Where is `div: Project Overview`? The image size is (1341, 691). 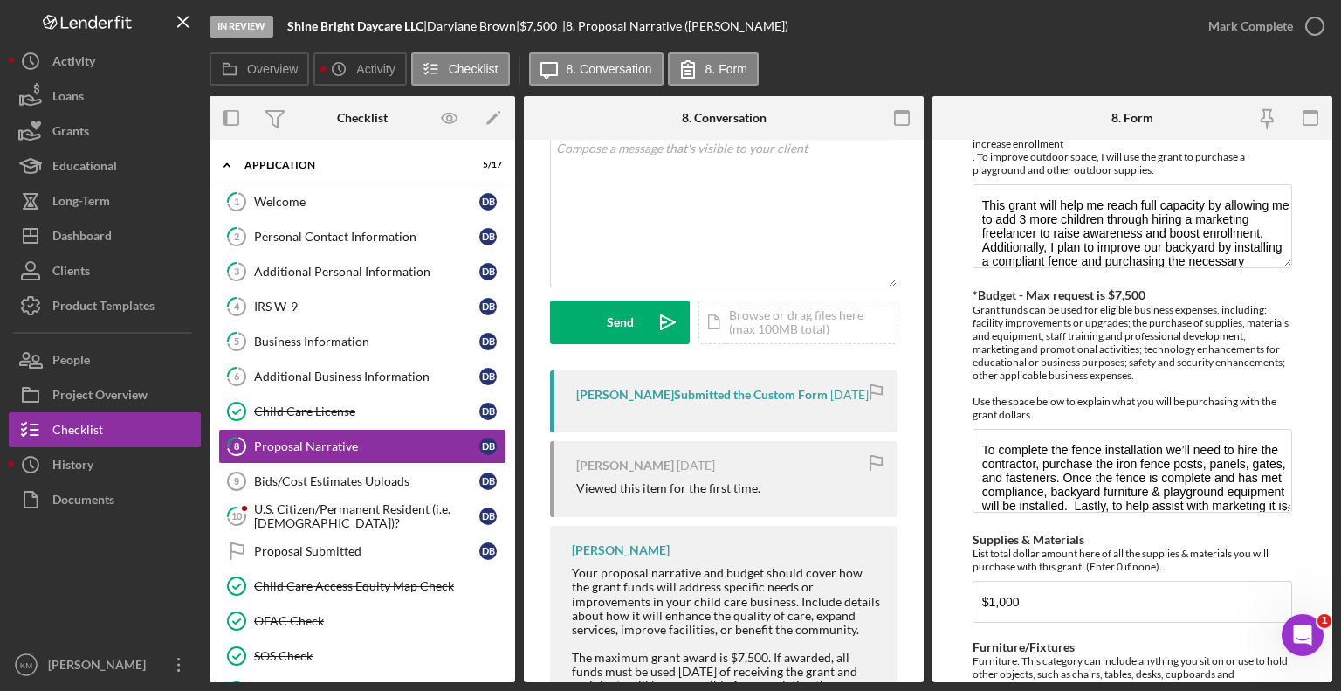 div: Project Overview is located at coordinates (100, 396).